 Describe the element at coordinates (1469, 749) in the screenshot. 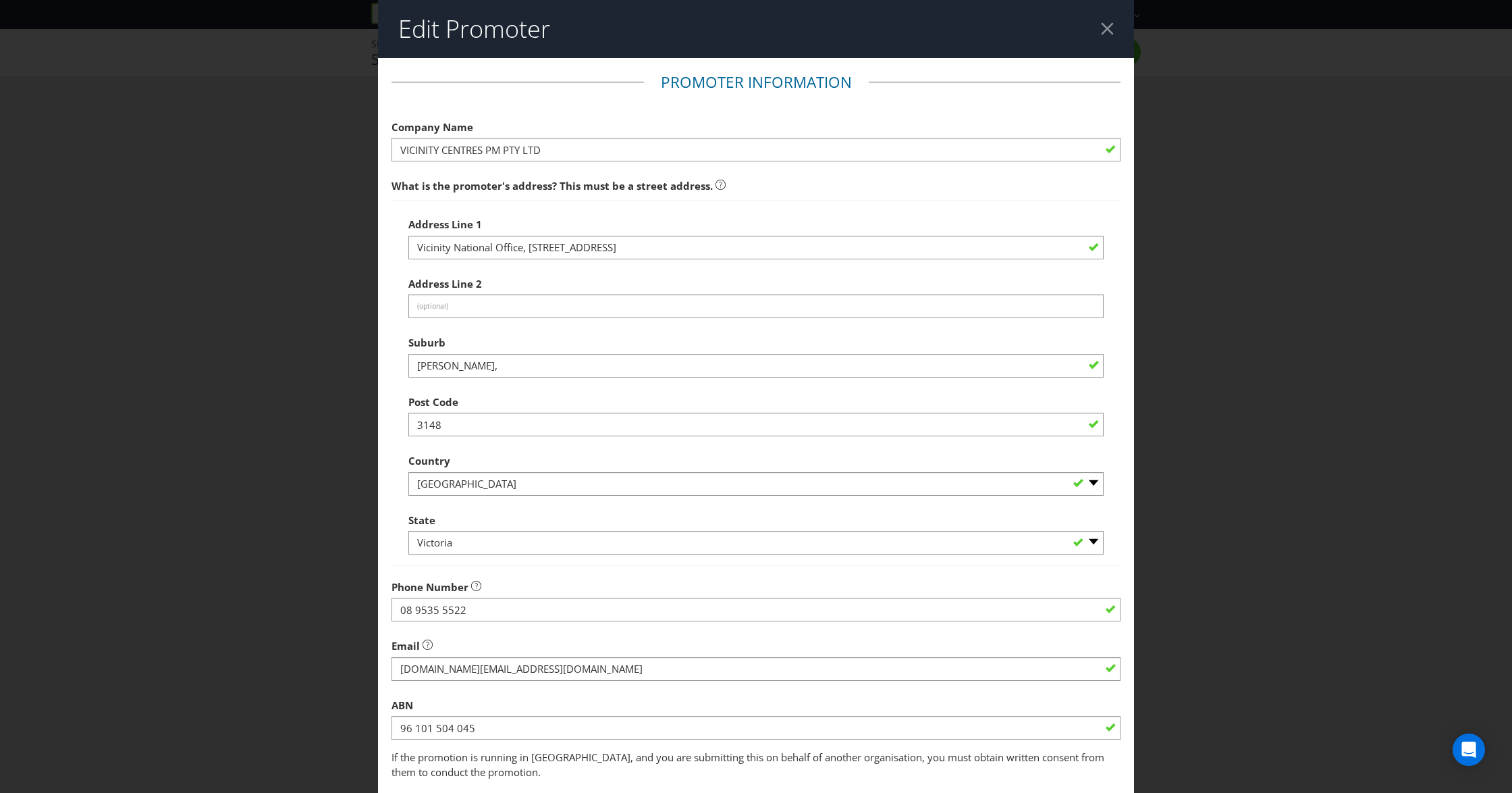

I see `div: Open Intercom Messenger` at that location.